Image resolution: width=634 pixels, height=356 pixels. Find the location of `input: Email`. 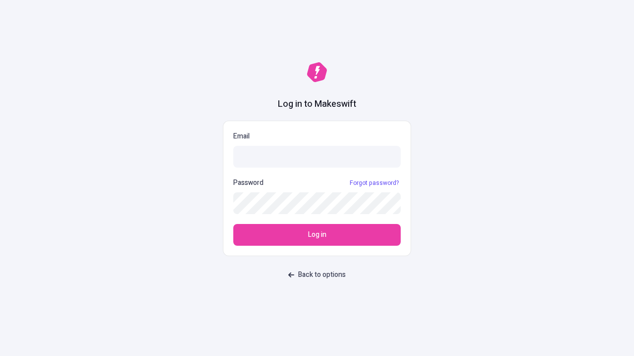

input: Email is located at coordinates (317, 157).